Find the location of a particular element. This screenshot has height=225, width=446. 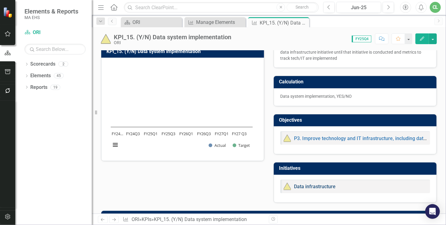

span: Elements & Reports is located at coordinates (51, 11).